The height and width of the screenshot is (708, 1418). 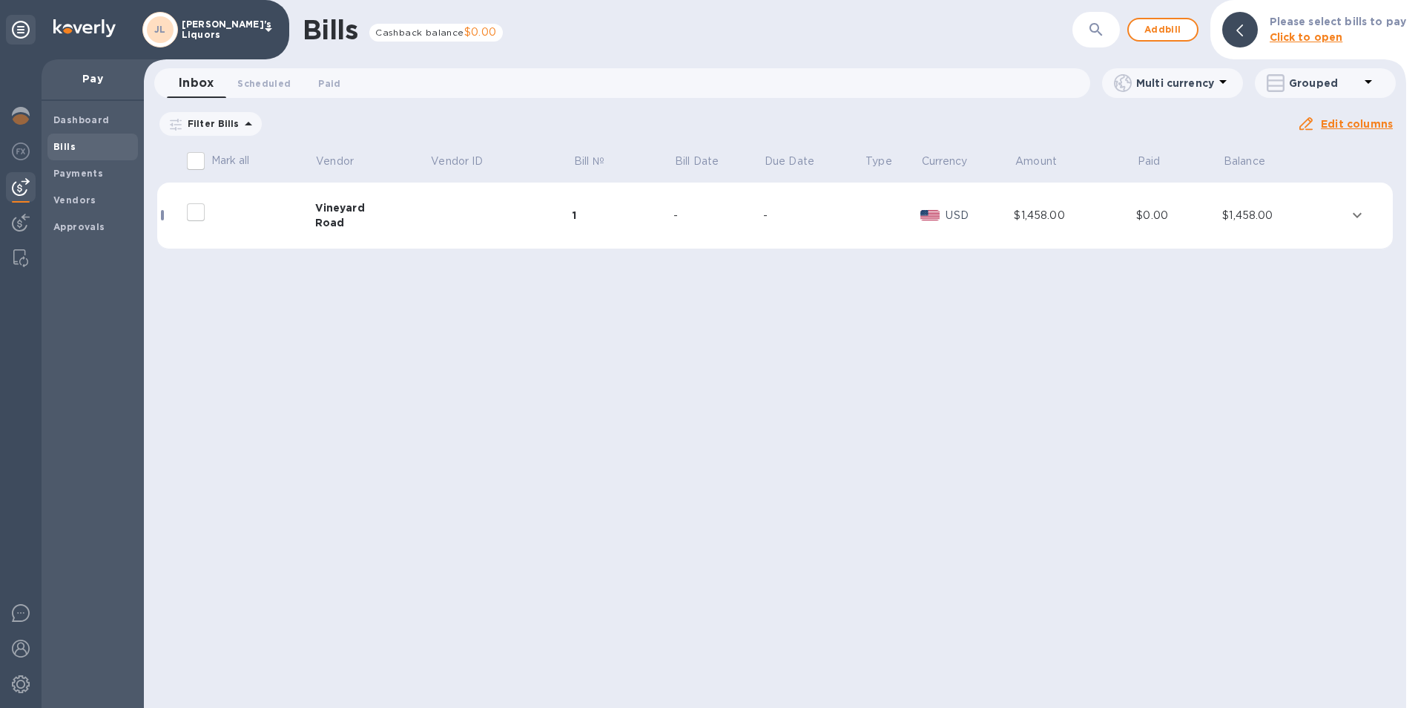 I want to click on div: Road, so click(x=372, y=223).